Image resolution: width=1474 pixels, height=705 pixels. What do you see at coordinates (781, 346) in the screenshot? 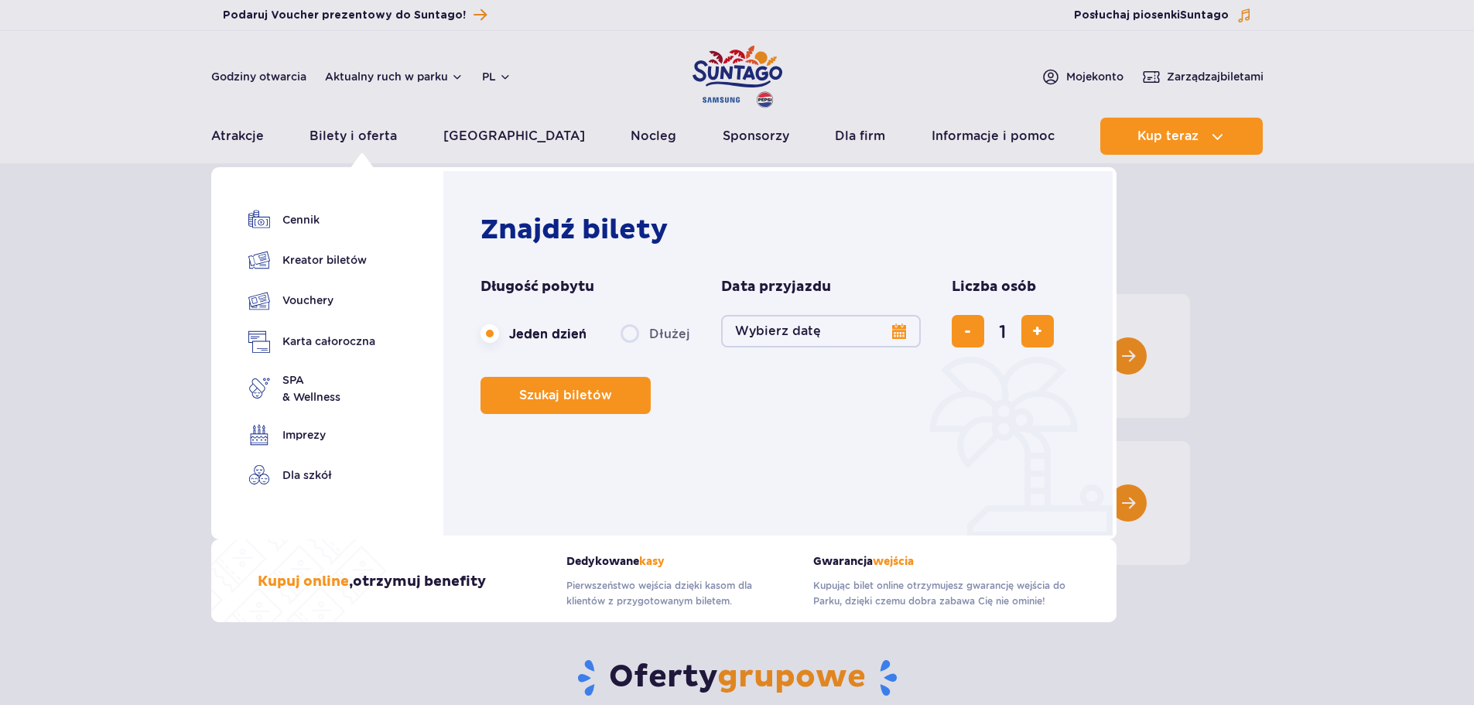
I see `form: Planowanie wizyty w Park of Poland` at bounding box center [781, 346].